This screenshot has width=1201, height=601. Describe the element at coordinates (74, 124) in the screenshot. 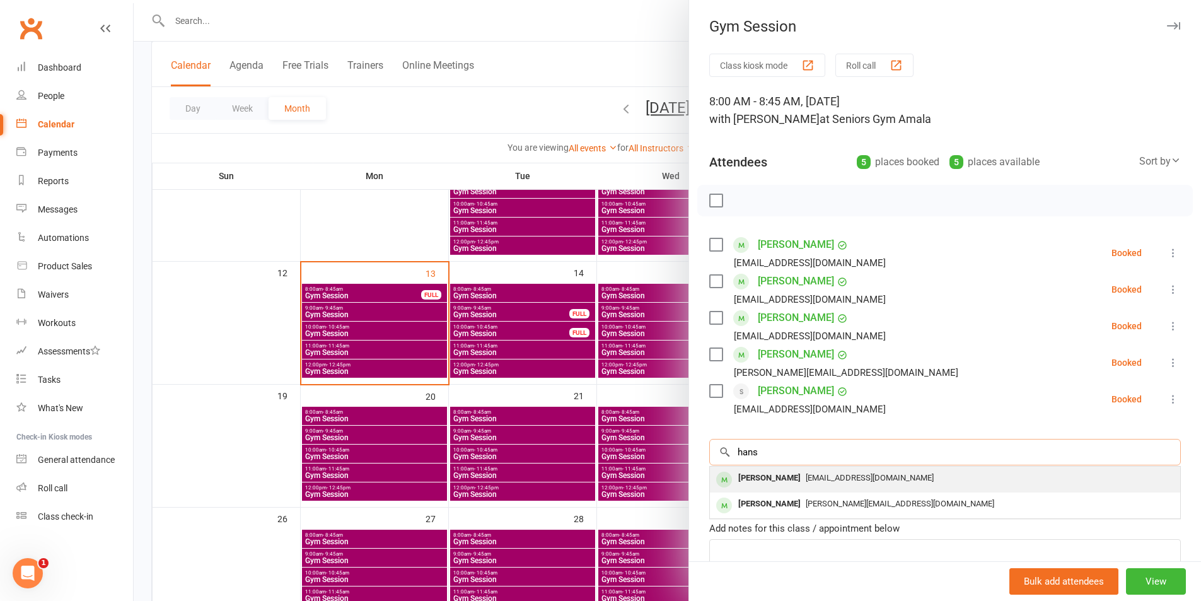

I see `a: Calendar` at that location.